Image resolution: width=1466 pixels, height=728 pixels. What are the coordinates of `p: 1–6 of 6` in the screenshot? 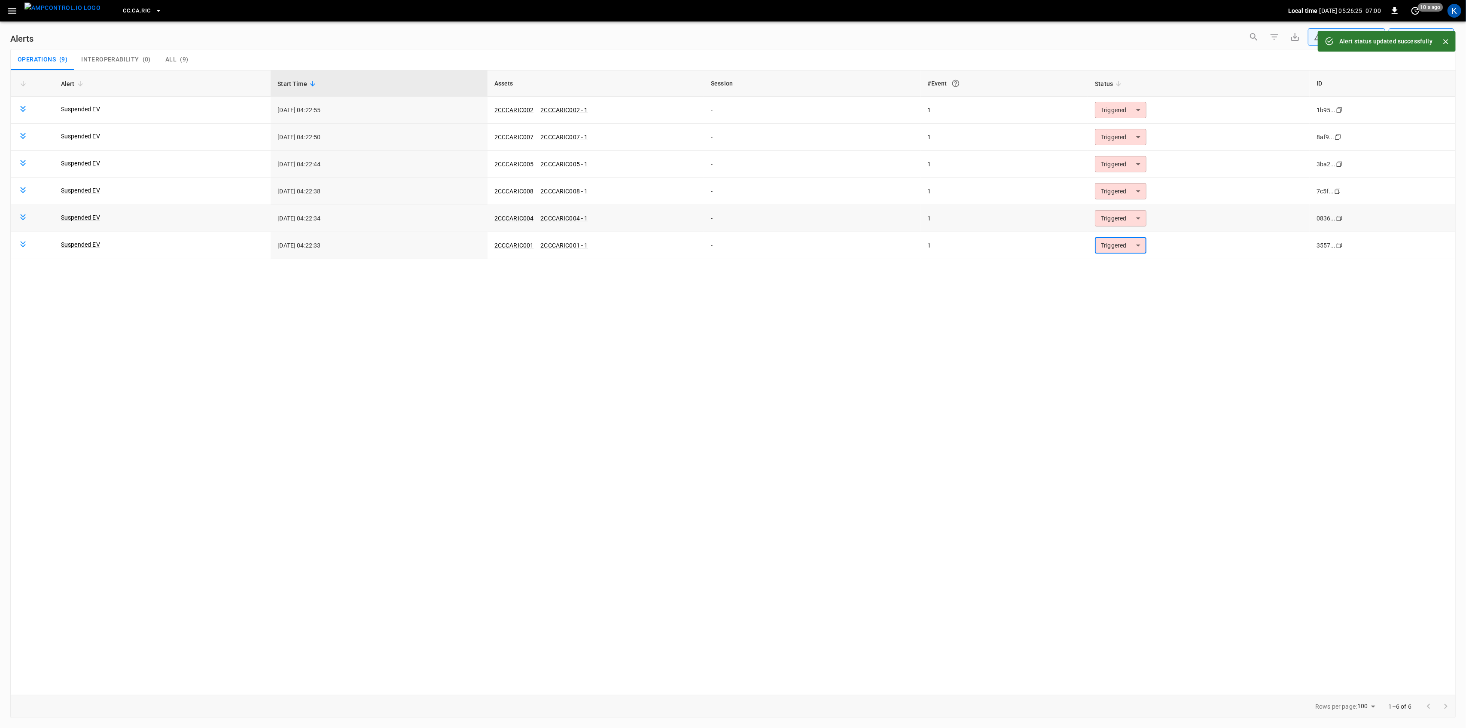 It's located at (1400, 706).